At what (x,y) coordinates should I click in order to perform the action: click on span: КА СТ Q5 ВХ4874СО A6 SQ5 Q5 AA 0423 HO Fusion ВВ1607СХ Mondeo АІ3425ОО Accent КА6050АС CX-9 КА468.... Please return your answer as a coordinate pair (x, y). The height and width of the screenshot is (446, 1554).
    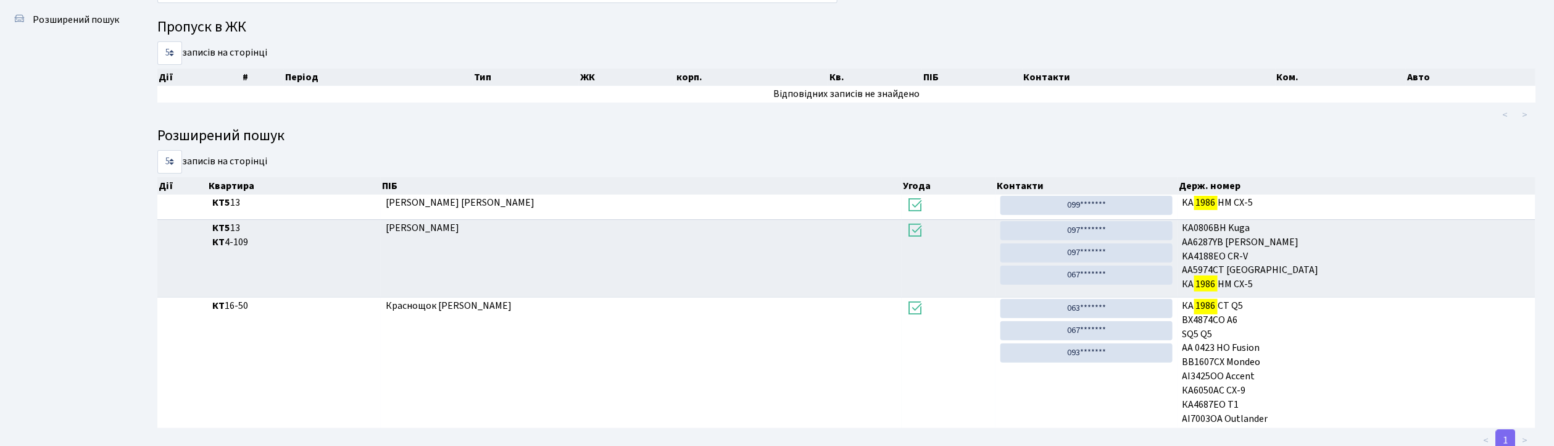
    Looking at the image, I should click on (1356, 360).